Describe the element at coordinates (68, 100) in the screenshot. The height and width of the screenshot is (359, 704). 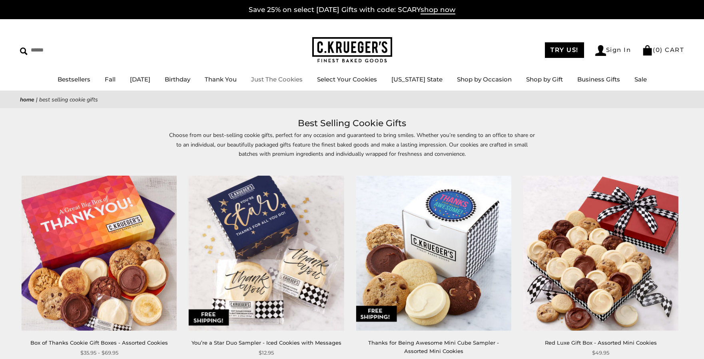
I see `span: Best Selling Cookie Gifts` at that location.